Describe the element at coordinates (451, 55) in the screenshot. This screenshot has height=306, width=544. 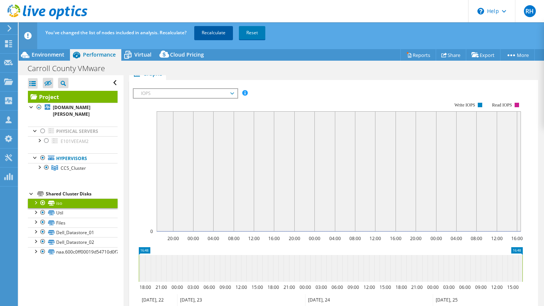
I see `a: Share` at that location.